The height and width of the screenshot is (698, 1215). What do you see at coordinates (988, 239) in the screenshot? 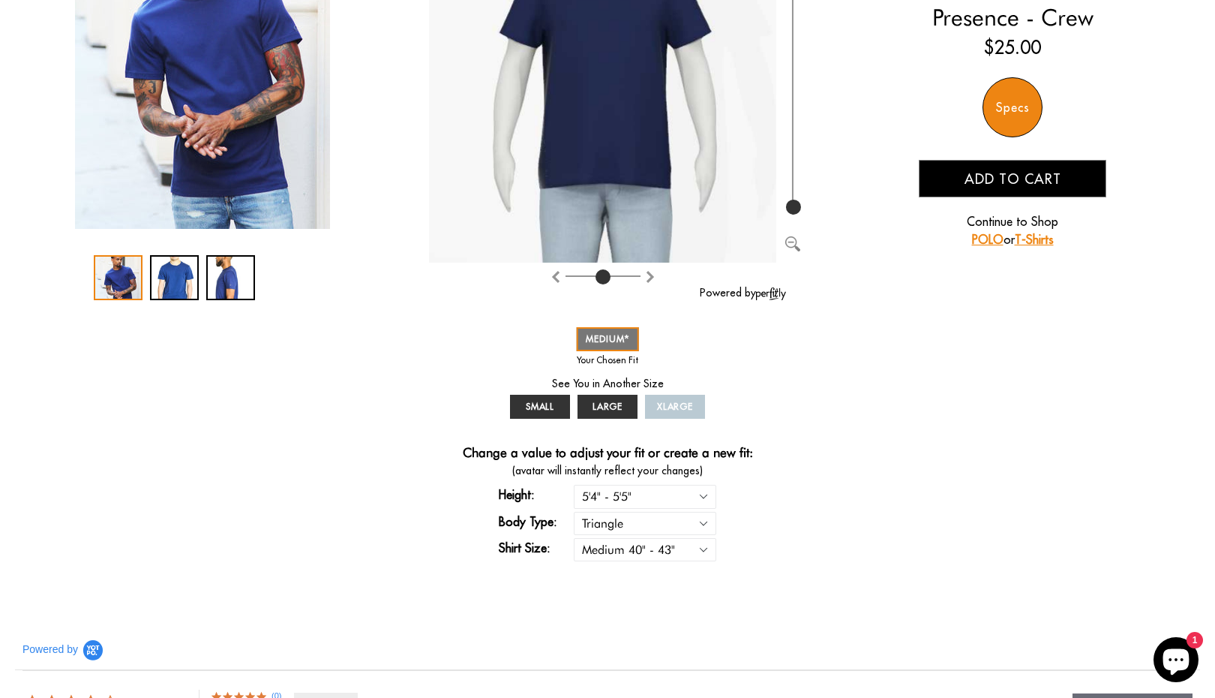
I see `a: POLO` at bounding box center [988, 239].